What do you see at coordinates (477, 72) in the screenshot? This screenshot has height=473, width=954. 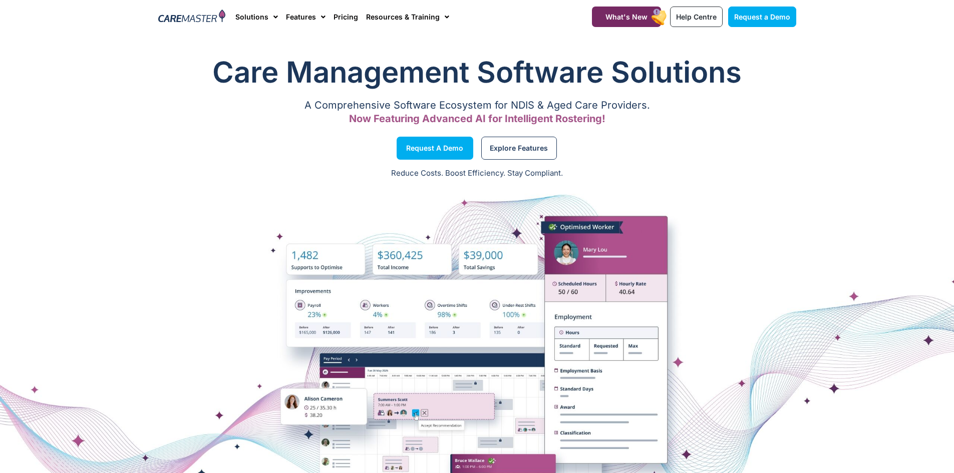 I see `h1: Care Management Software Solutions` at bounding box center [477, 72].